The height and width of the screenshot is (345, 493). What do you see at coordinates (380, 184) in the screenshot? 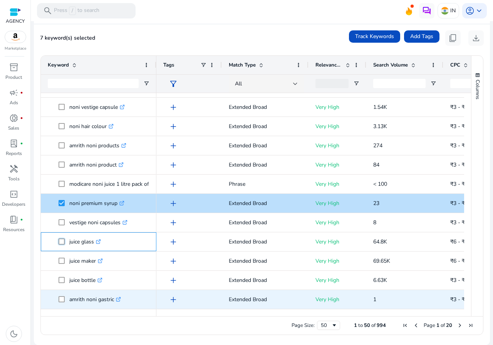
I see `span: < 100` at bounding box center [380, 184].